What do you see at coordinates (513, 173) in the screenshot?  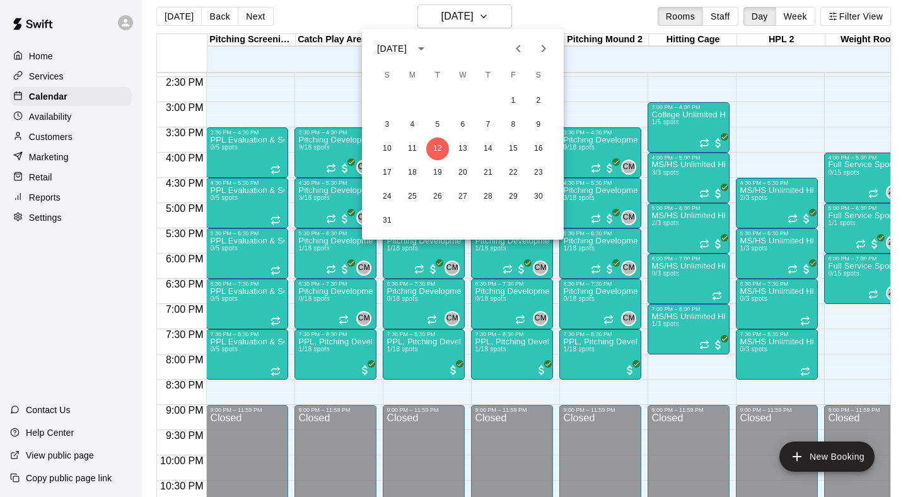 I see `button: 22` at bounding box center [513, 173].